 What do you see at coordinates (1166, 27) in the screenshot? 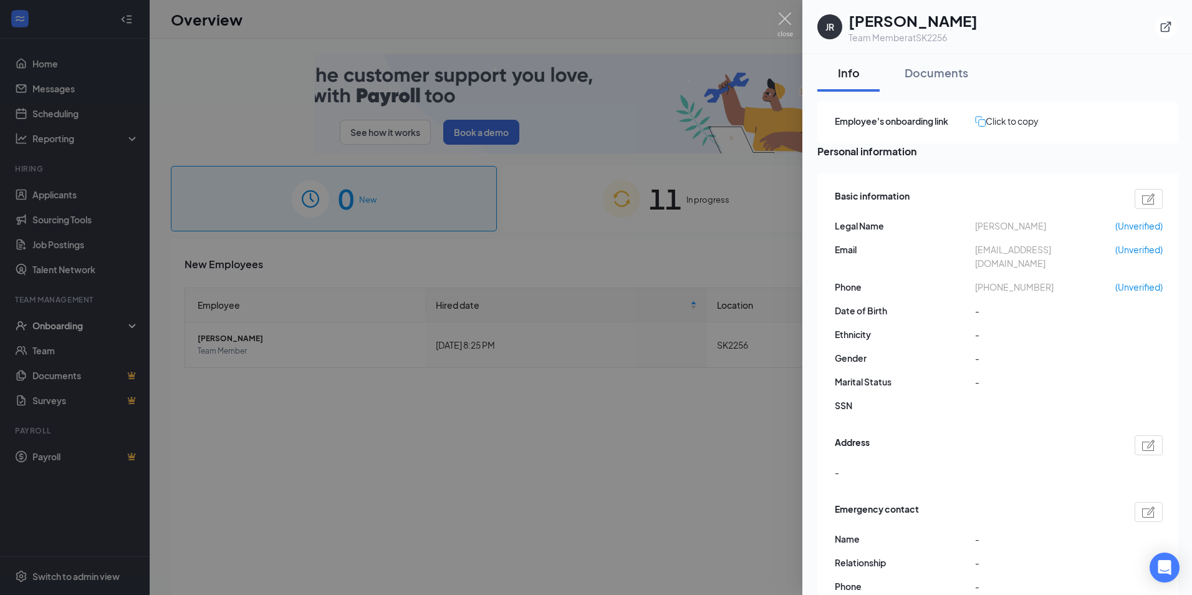
I see `button: ExternalLink` at bounding box center [1166, 27].